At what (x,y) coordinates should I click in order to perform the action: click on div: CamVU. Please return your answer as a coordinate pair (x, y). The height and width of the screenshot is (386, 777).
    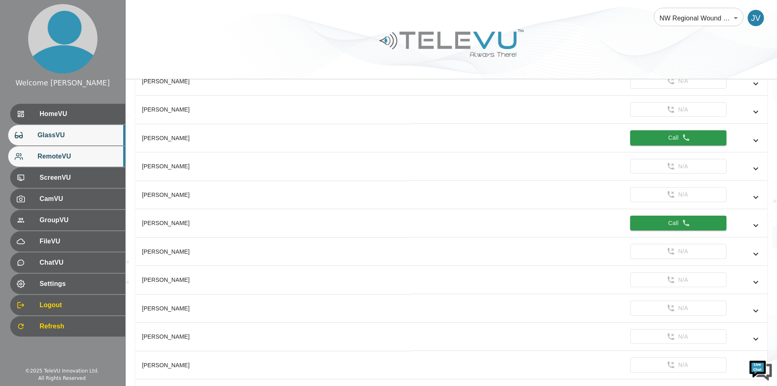
    Looking at the image, I should click on (68, 199).